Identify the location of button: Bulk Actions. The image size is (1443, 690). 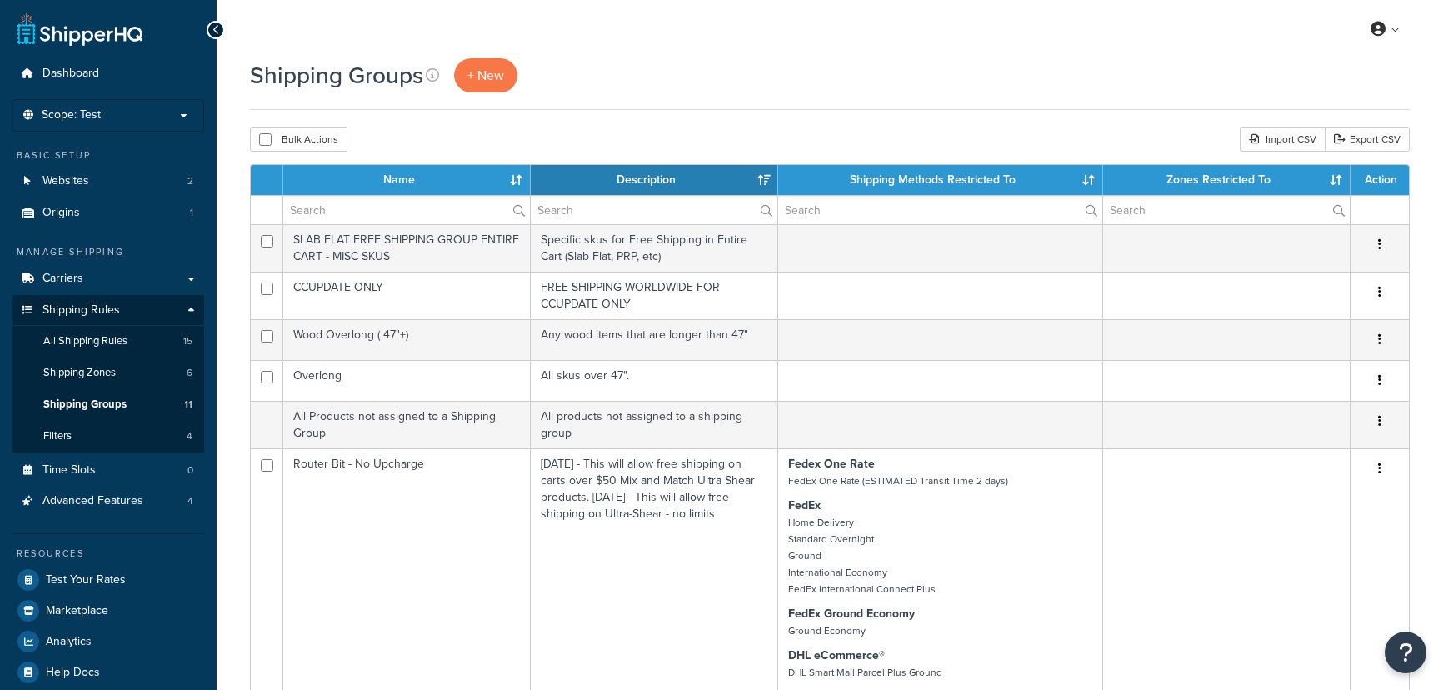
(298, 139).